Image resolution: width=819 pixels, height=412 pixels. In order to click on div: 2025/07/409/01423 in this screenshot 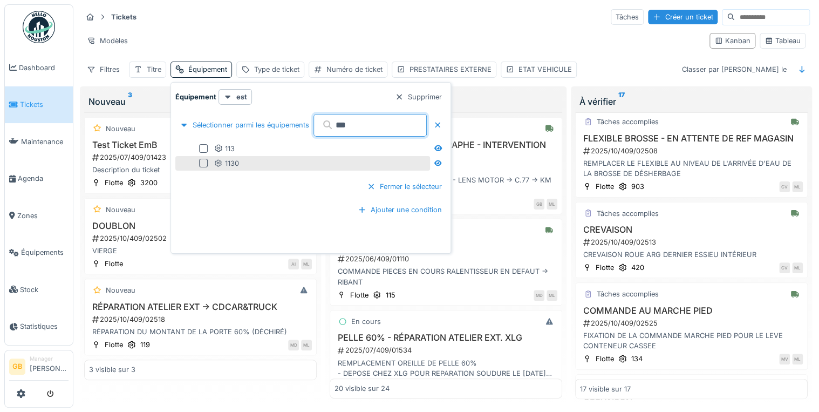, I will do `click(201, 157)`.